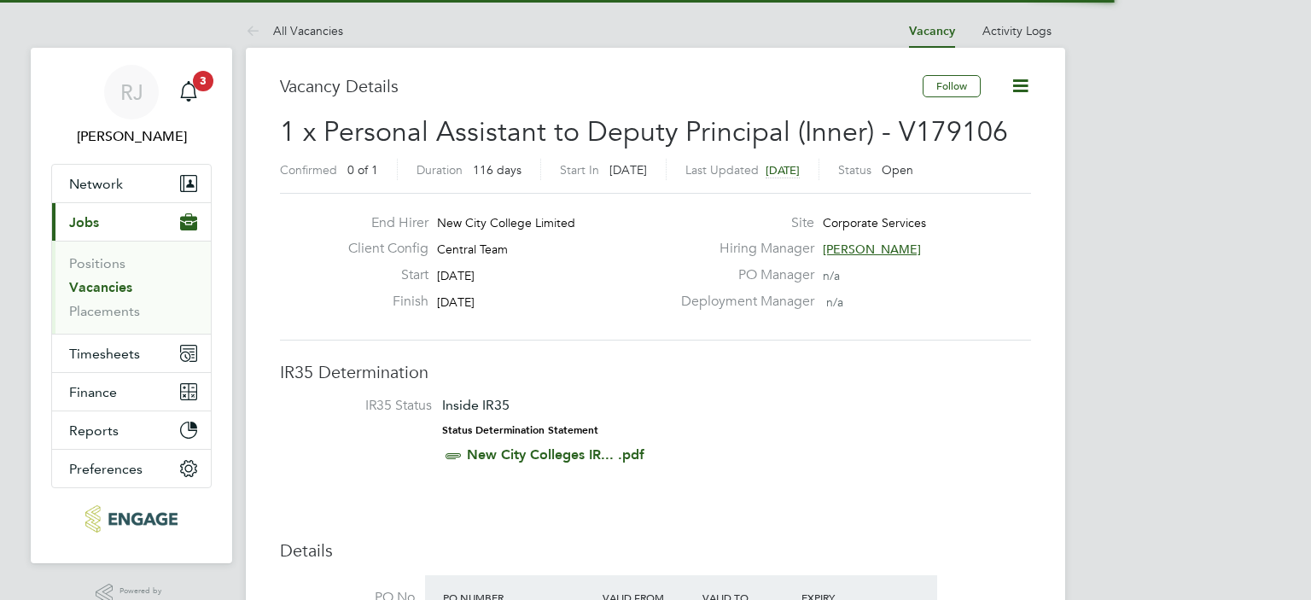 This screenshot has height=600, width=1311. Describe the element at coordinates (308, 170) in the screenshot. I see `label: Confirmed` at that location.